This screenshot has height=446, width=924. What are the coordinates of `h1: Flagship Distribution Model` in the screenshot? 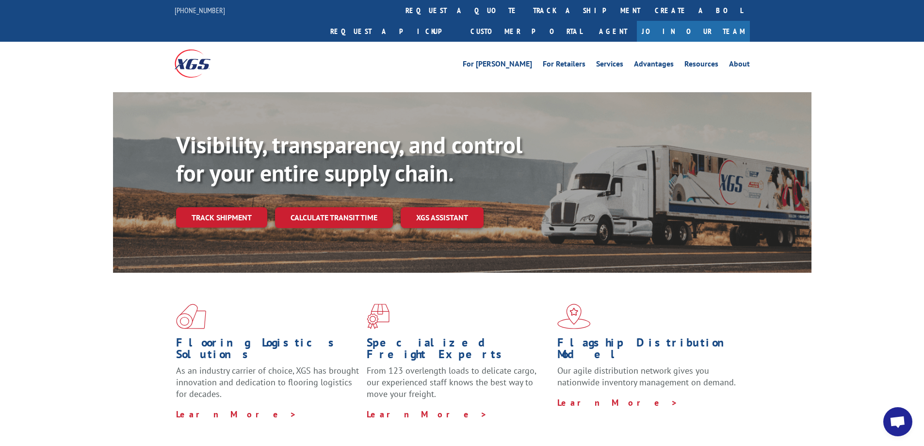 It's located at (649, 351).